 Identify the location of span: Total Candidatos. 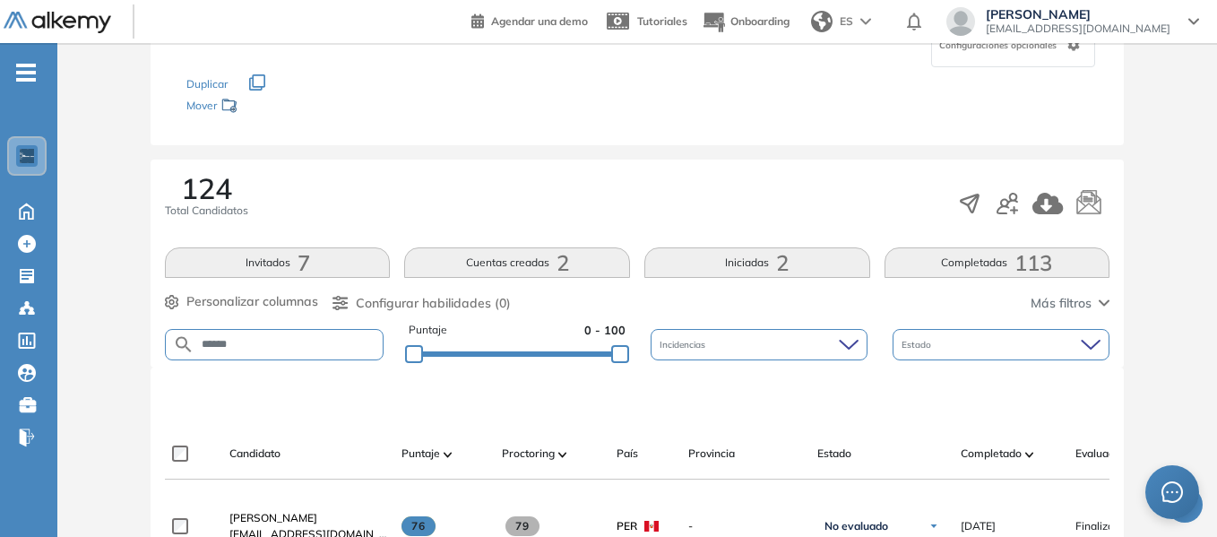
(206, 211).